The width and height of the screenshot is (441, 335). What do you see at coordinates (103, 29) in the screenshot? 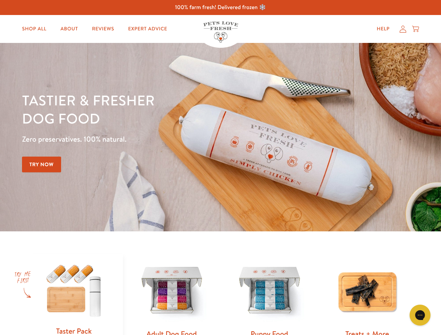
I see `a: Reviews` at bounding box center [103, 29].